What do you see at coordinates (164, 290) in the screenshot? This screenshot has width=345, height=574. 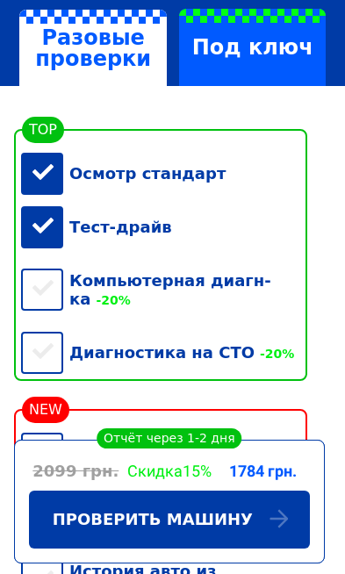 I see `div: Компьютерная диагн-ка` at bounding box center [164, 290].